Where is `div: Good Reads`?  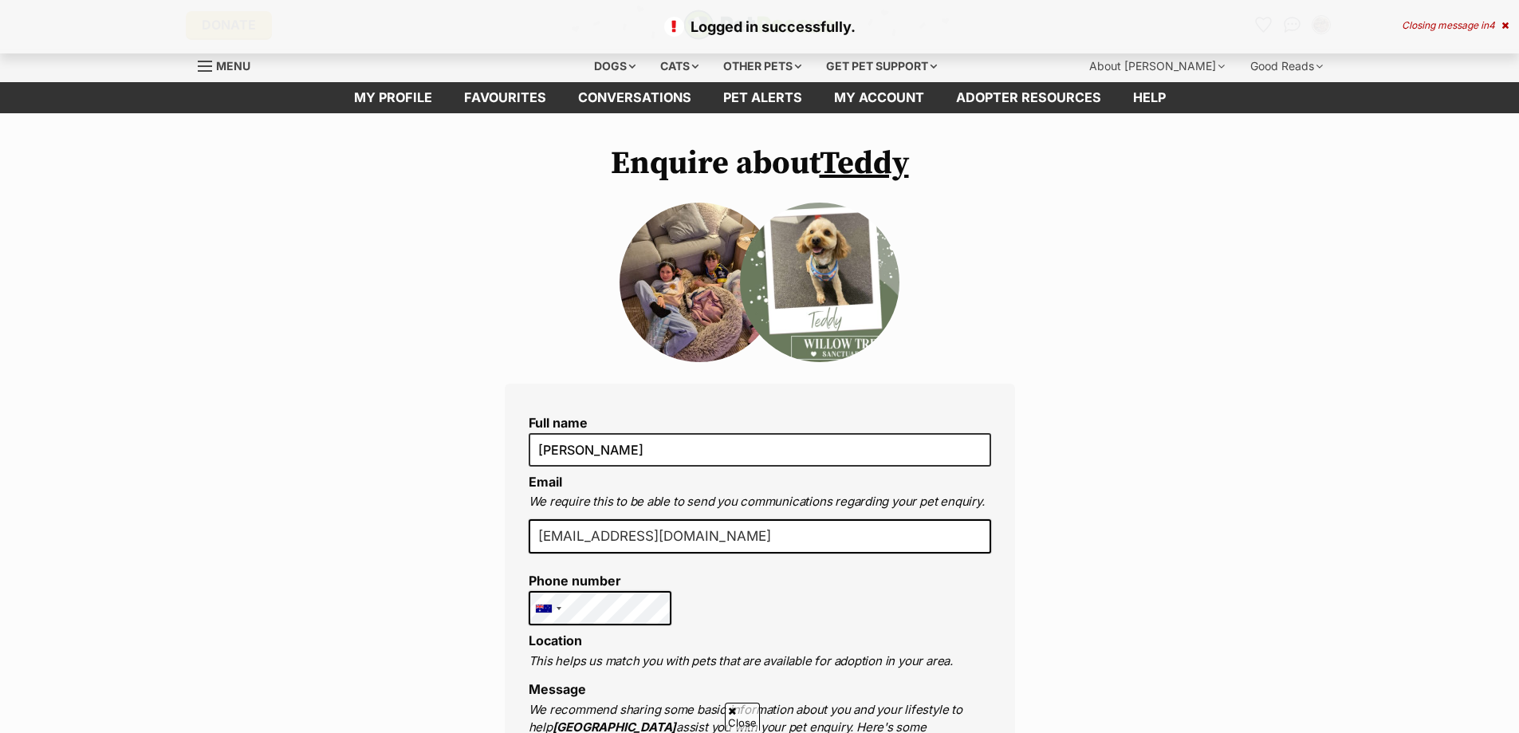 div: Good Reads is located at coordinates (1286, 66).